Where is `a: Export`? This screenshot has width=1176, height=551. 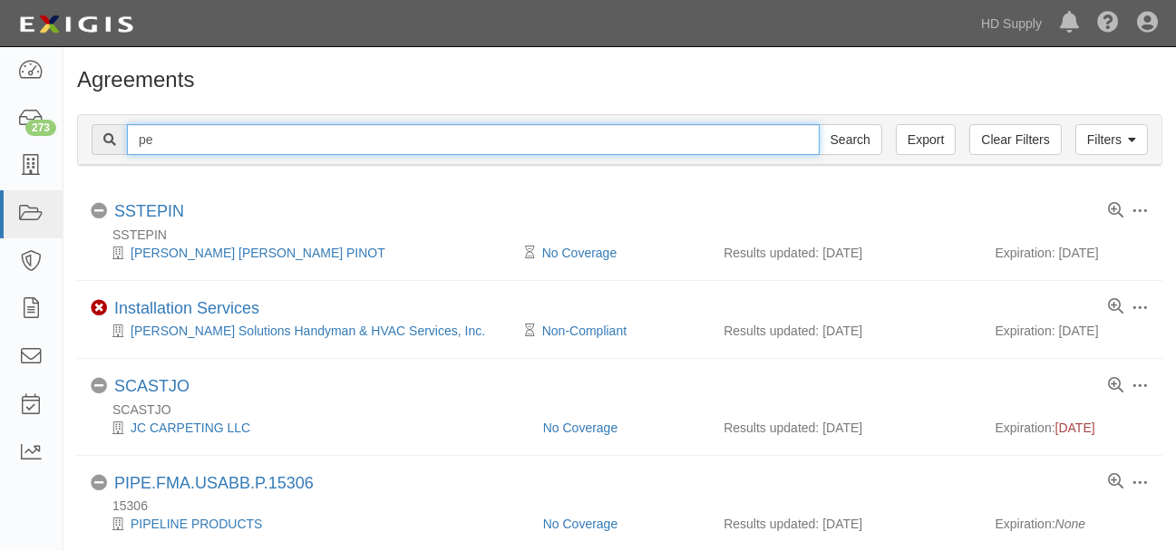 a: Export is located at coordinates (925, 140).